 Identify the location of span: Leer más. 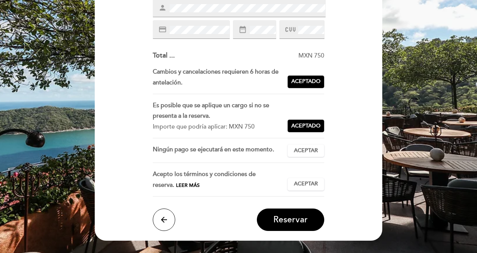
(187, 186).